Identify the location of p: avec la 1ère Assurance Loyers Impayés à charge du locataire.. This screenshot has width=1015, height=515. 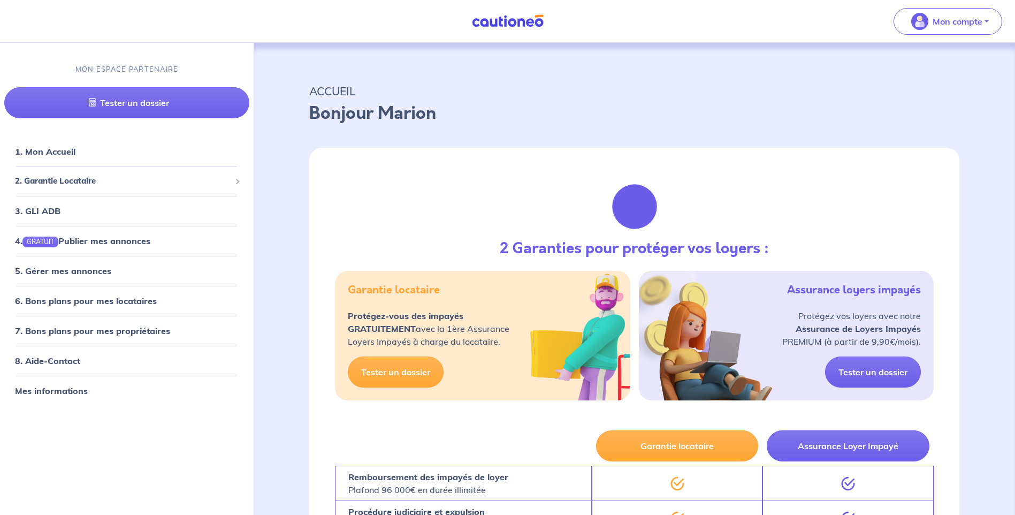
(428, 328).